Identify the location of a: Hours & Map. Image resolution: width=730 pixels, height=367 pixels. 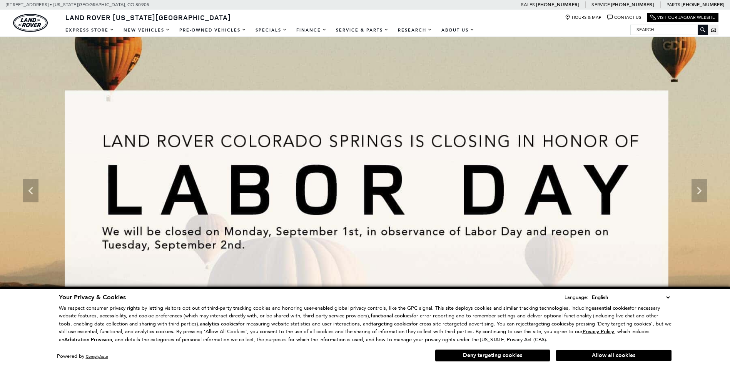
(583, 17).